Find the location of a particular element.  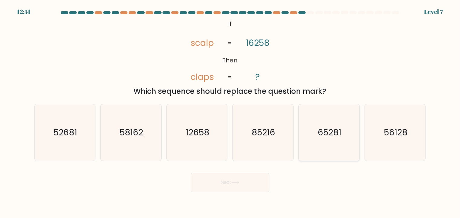

tspan: If is located at coordinates (230, 24).